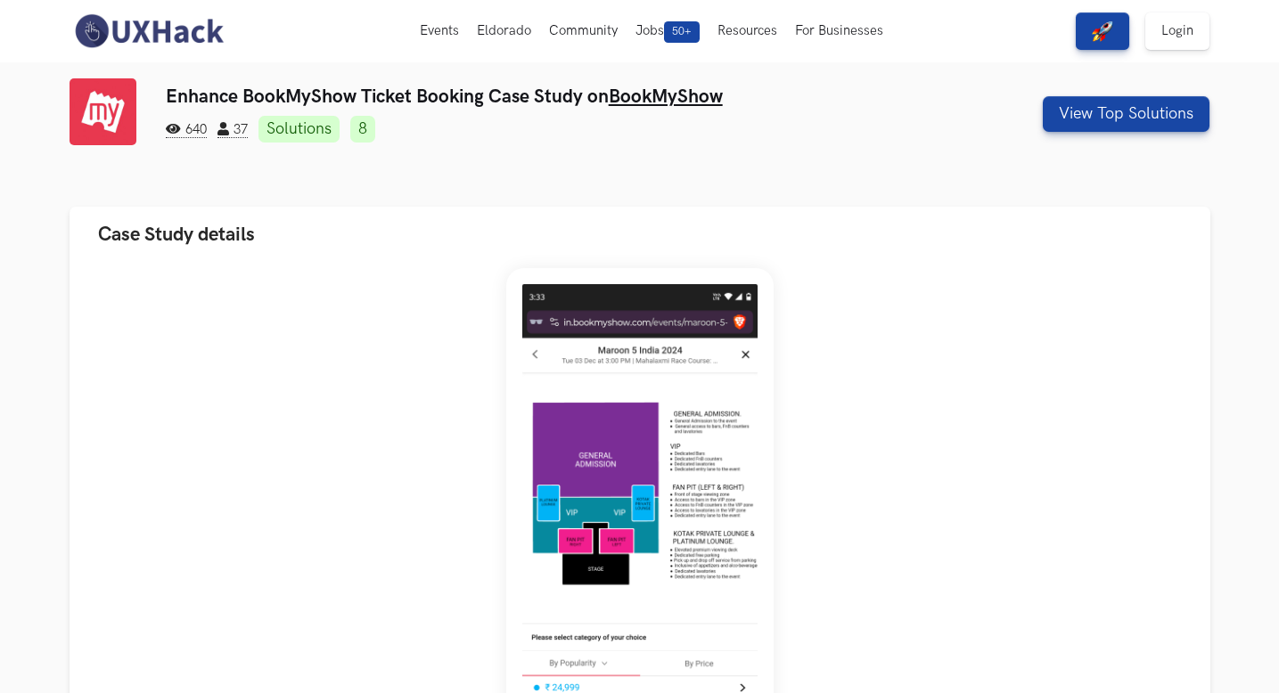 The width and height of the screenshot is (1279, 693). I want to click on a: Login, so click(1177, 31).